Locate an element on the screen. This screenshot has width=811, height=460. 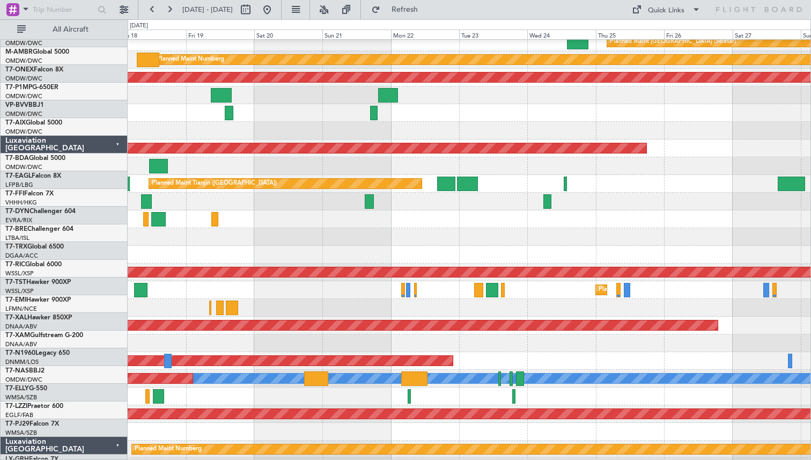
a: T7-BREChallenger 604 is located at coordinates (39, 229).